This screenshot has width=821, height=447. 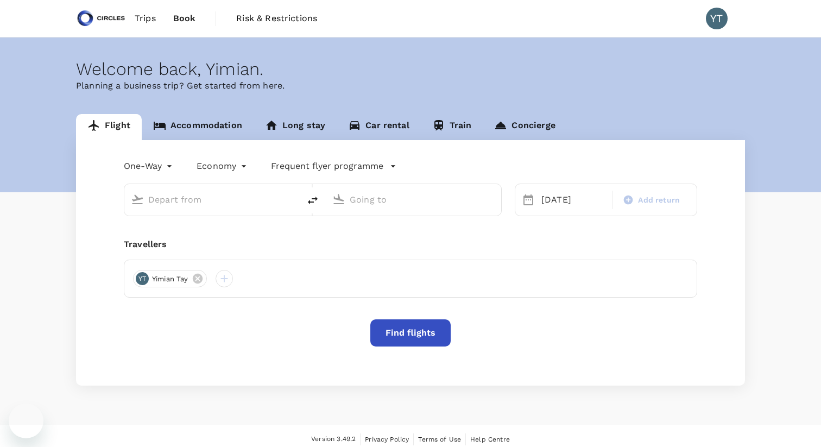 I want to click on span: Add return, so click(x=659, y=200).